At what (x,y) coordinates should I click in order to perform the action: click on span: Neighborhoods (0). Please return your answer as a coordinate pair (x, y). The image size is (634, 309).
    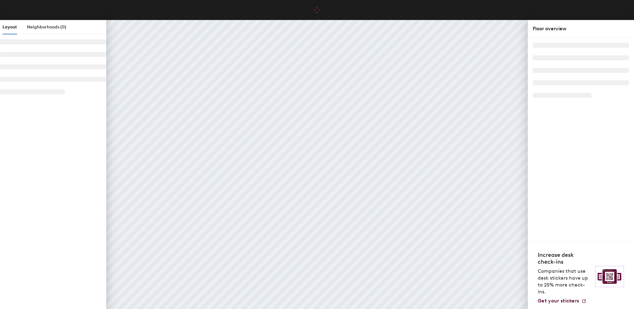
    Looking at the image, I should click on (47, 27).